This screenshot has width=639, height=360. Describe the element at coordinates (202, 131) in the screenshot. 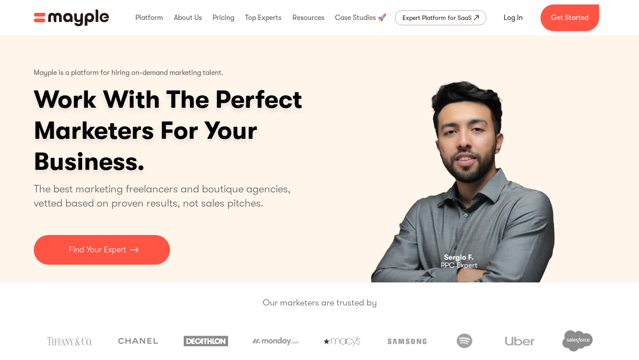

I see `h1: Work With The Perfect Marketers For Your Business.` at that location.